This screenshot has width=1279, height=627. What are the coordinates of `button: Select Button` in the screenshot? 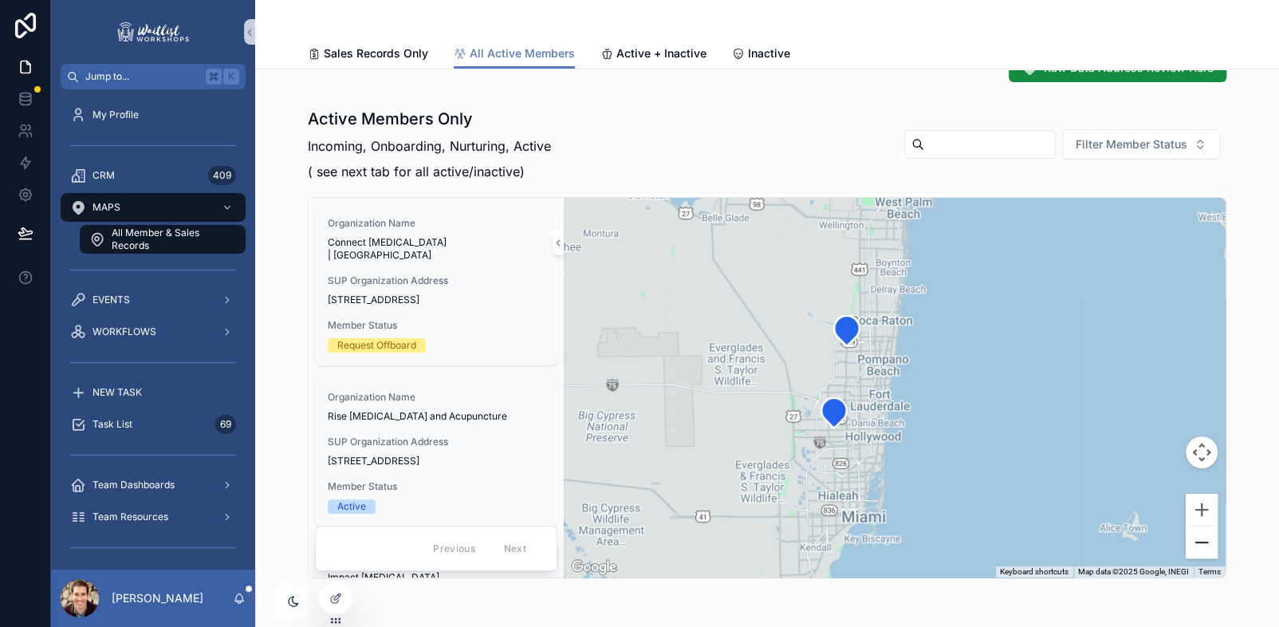 It's located at (1141, 144).